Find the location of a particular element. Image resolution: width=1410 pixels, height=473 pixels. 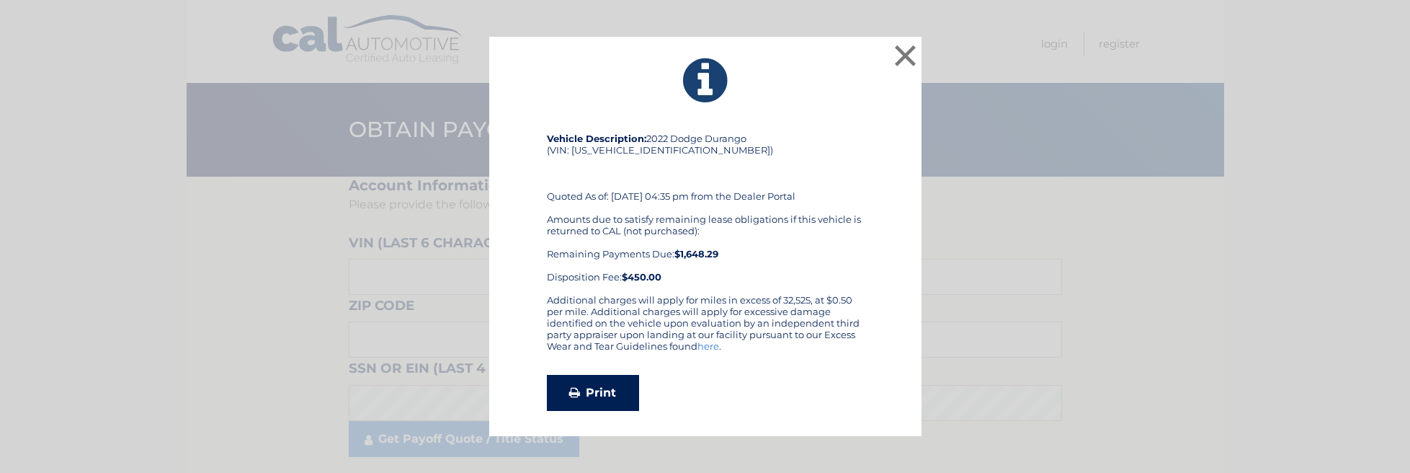

div: Additional charges will apply for miles in excess of 32,525, at $0.50 per mile. Additional charge... is located at coordinates (705, 329).